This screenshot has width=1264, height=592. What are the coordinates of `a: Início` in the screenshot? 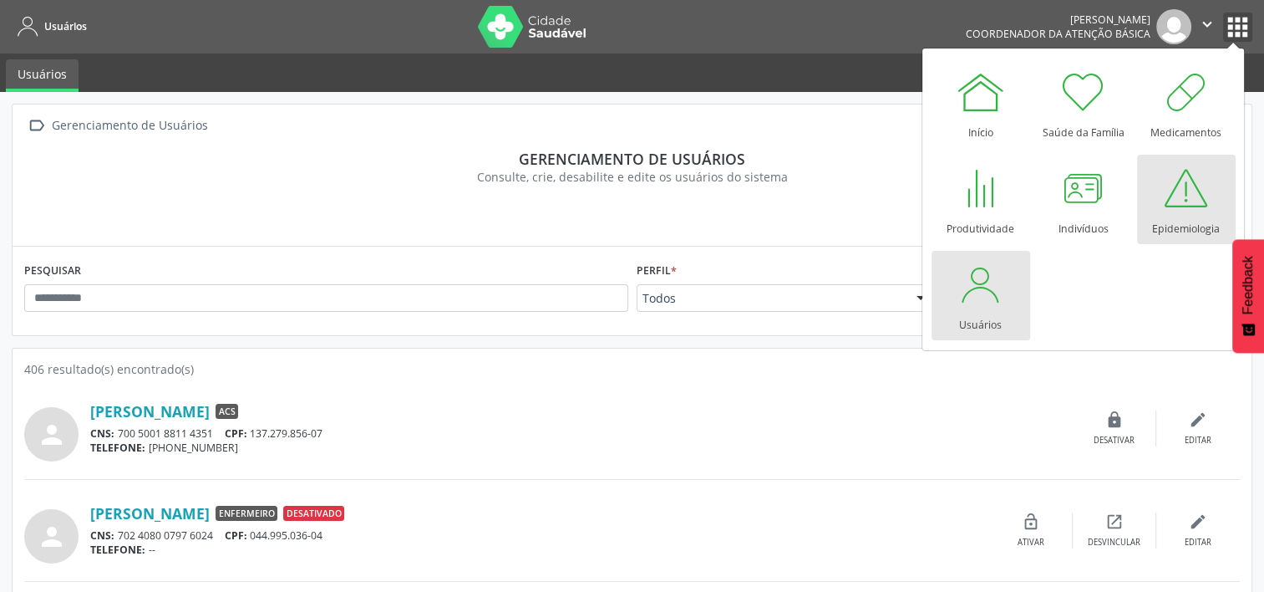 It's located at (981, 103).